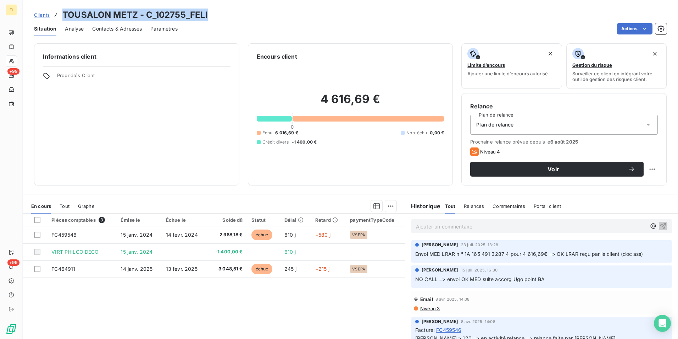  What do you see at coordinates (182, 234) in the screenshot?
I see `span: 14 févr. 2024` at bounding box center [182, 234].